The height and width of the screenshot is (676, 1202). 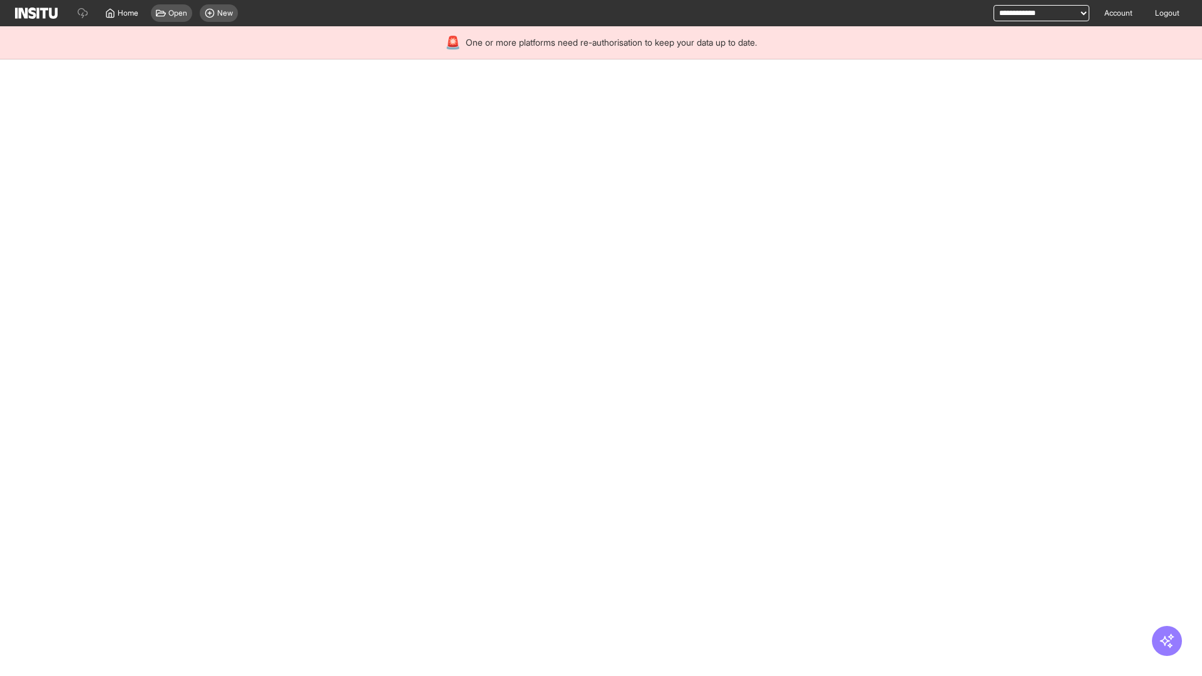 What do you see at coordinates (225, 13) in the screenshot?
I see `span: New` at bounding box center [225, 13].